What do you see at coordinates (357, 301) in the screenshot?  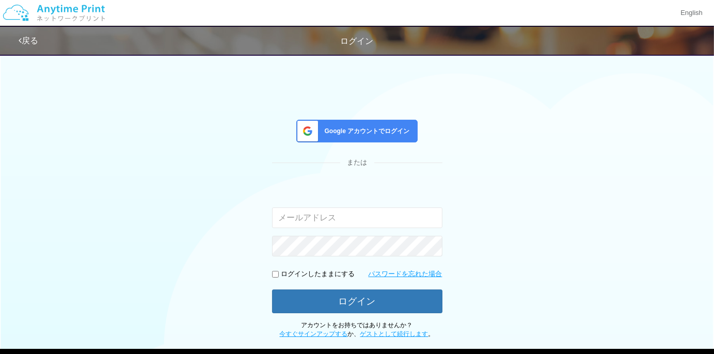 I see `button: ログイン` at bounding box center [357, 301].